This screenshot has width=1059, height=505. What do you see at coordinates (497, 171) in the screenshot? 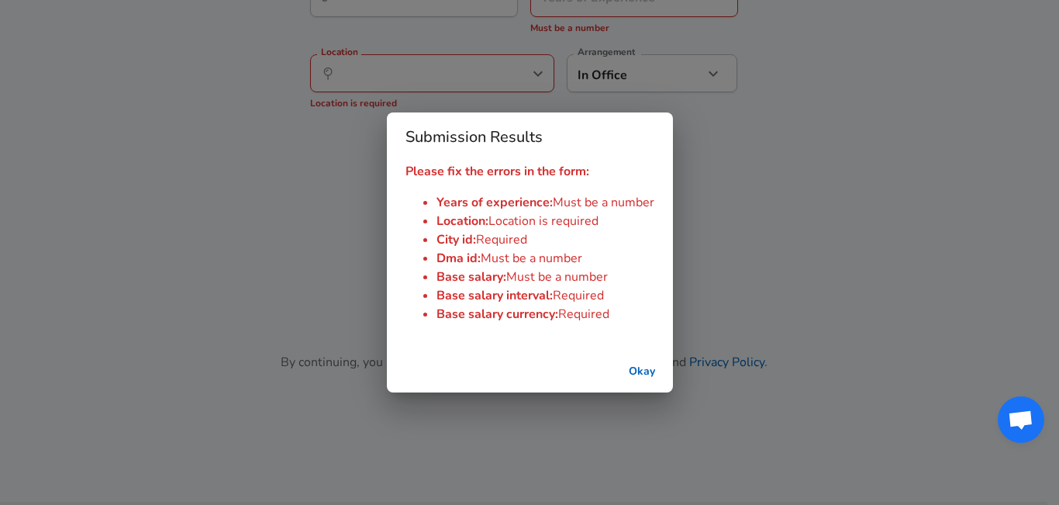
I see `strong: Please fix the errors in the form:` at bounding box center [497, 171].